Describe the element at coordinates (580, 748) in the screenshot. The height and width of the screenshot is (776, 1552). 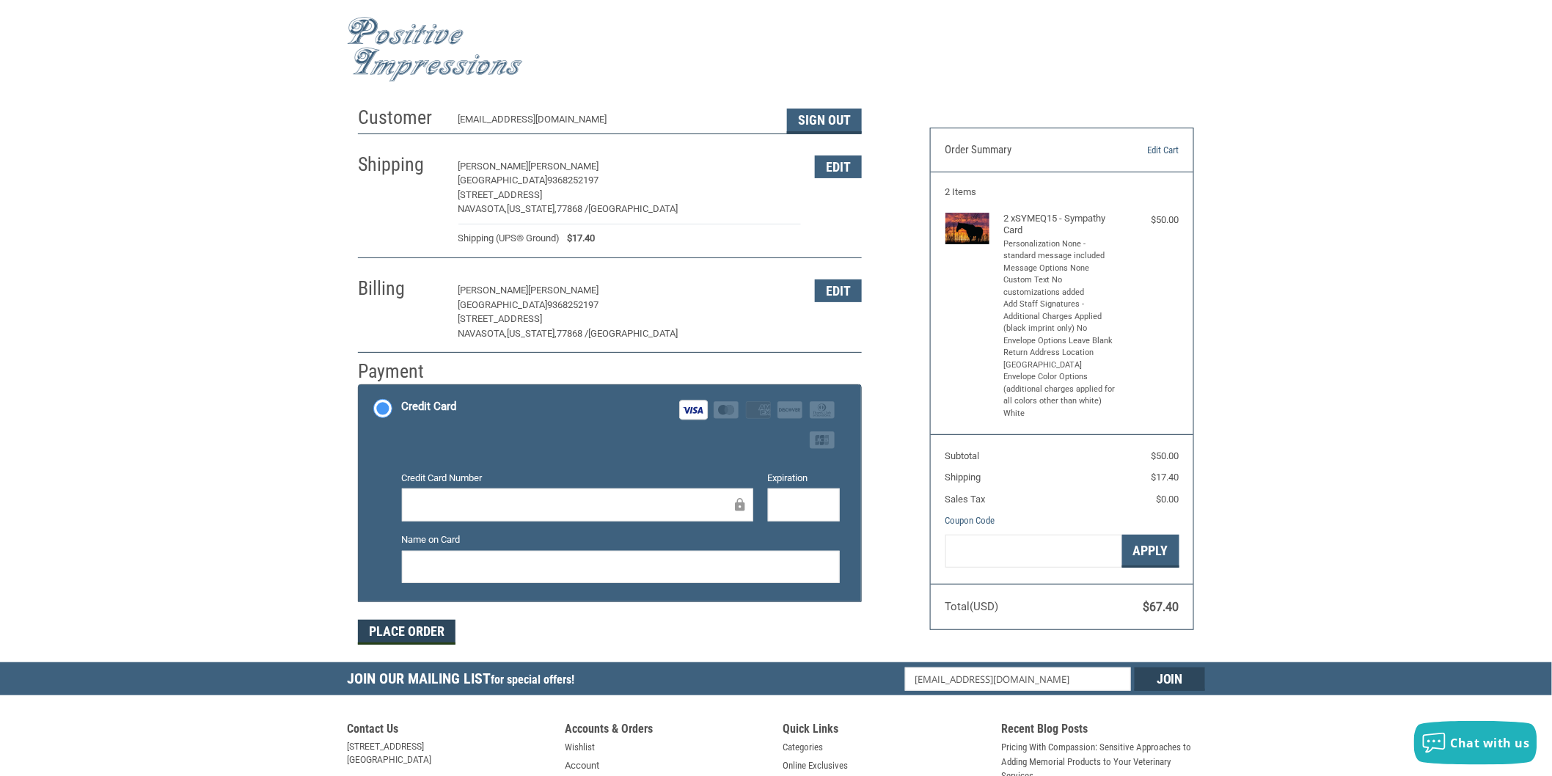
I see `a: Wishlist` at that location.